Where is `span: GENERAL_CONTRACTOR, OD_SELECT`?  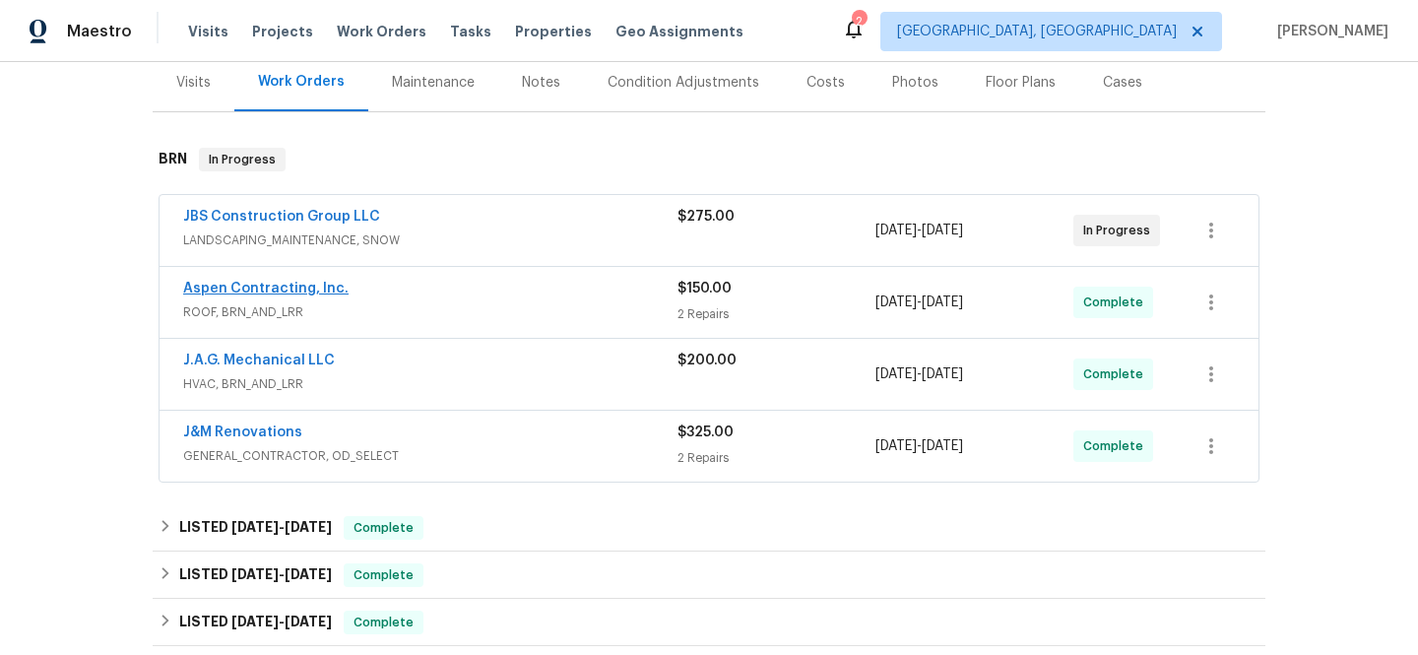
span: GENERAL_CONTRACTOR, OD_SELECT is located at coordinates (430, 456).